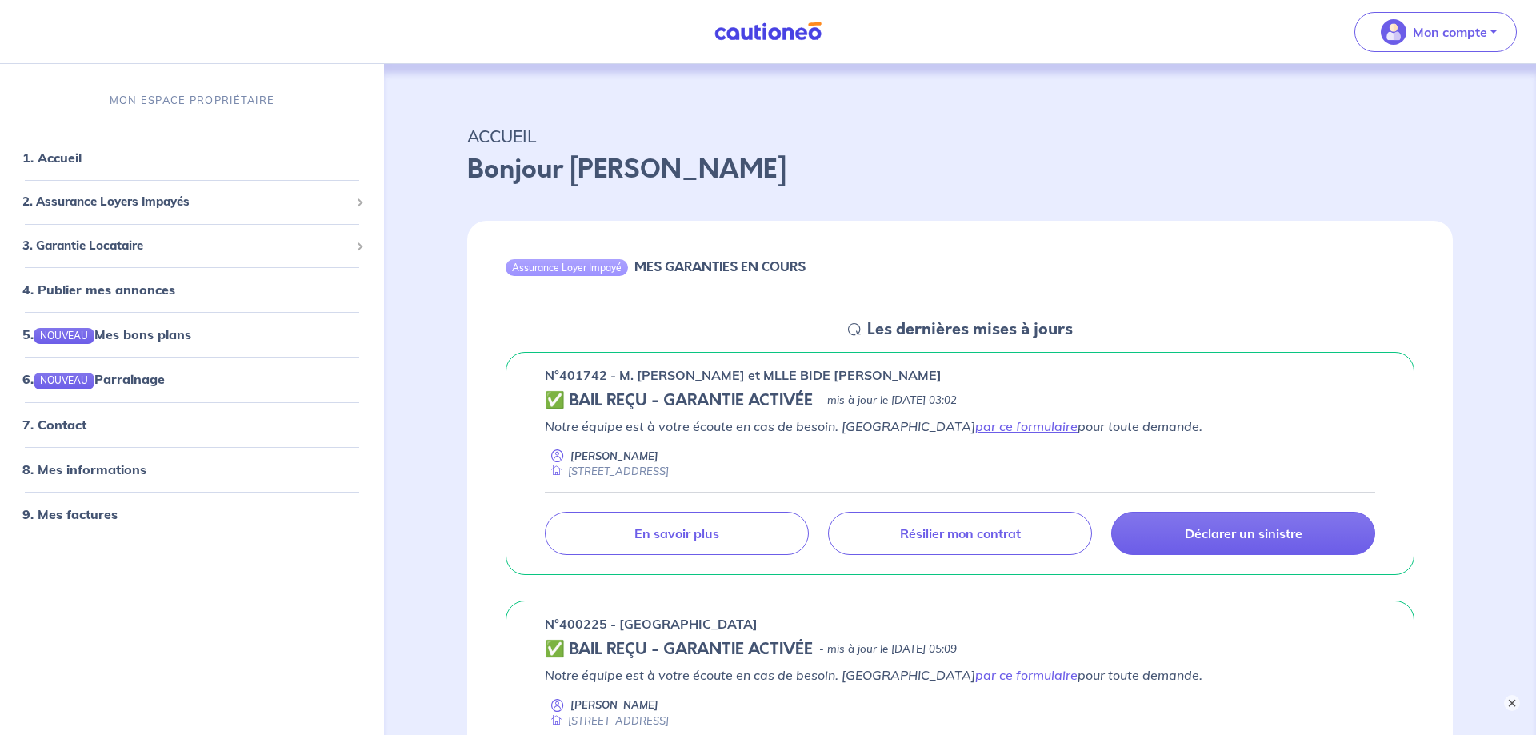  Describe the element at coordinates (192, 100) in the screenshot. I see `p: MON ESPACE PROPRIÉTAIRE` at that location.